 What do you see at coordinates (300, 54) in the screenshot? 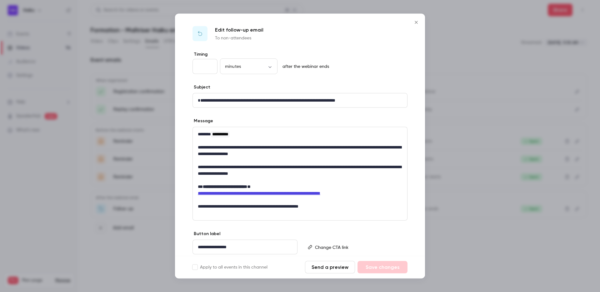
I see `label: Timing` at bounding box center [300, 54].